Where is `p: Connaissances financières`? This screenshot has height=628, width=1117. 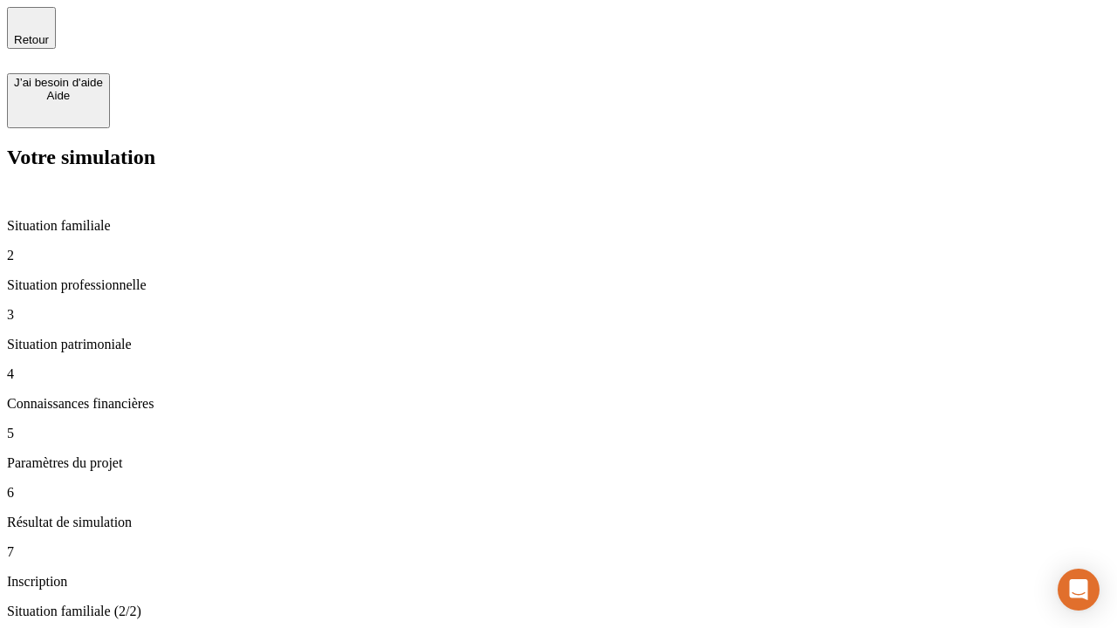 p: Connaissances financières is located at coordinates (559, 404).